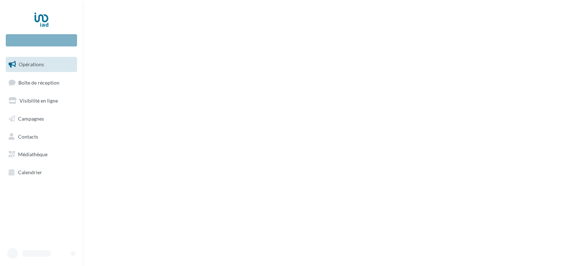 The width and height of the screenshot is (576, 266). What do you see at coordinates (31, 118) in the screenshot?
I see `span: Campagnes` at bounding box center [31, 118].